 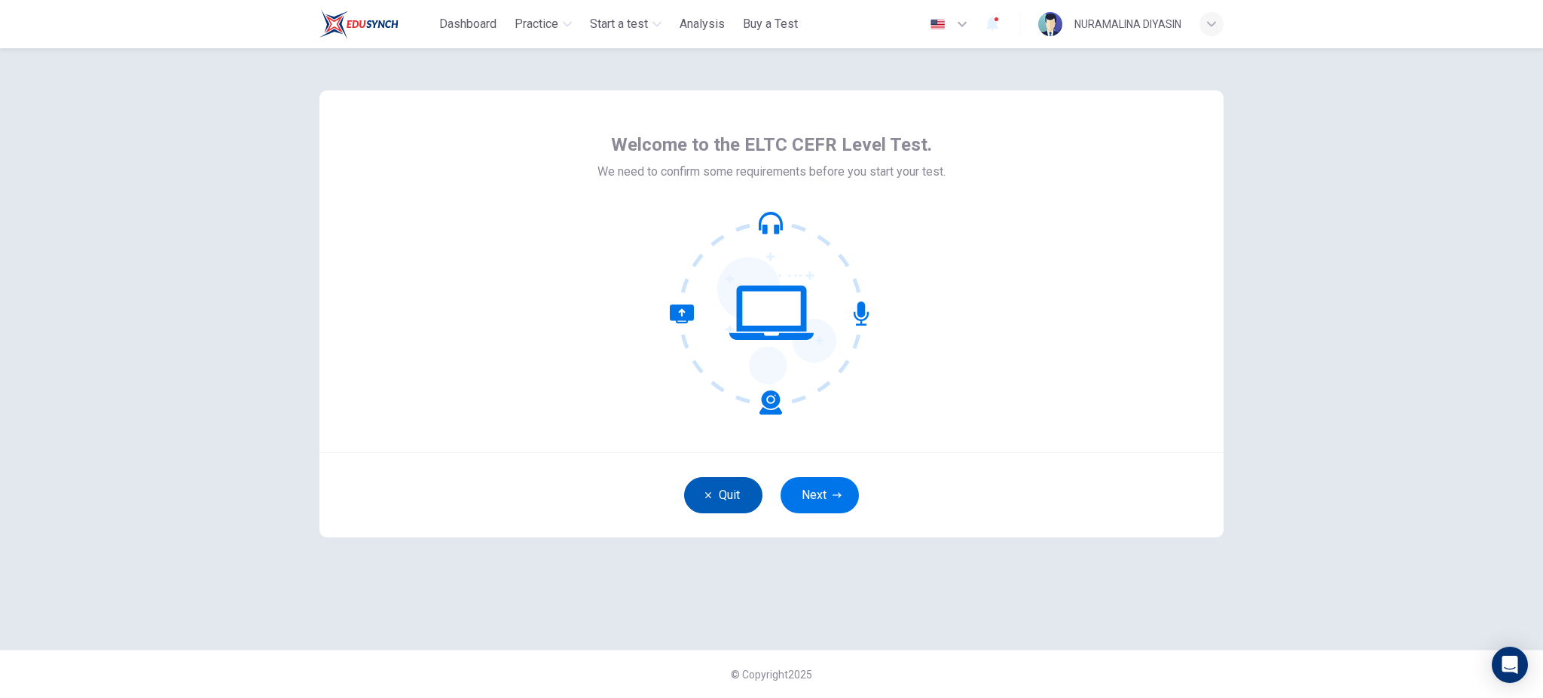 I want to click on span: Buy a Test, so click(x=770, y=24).